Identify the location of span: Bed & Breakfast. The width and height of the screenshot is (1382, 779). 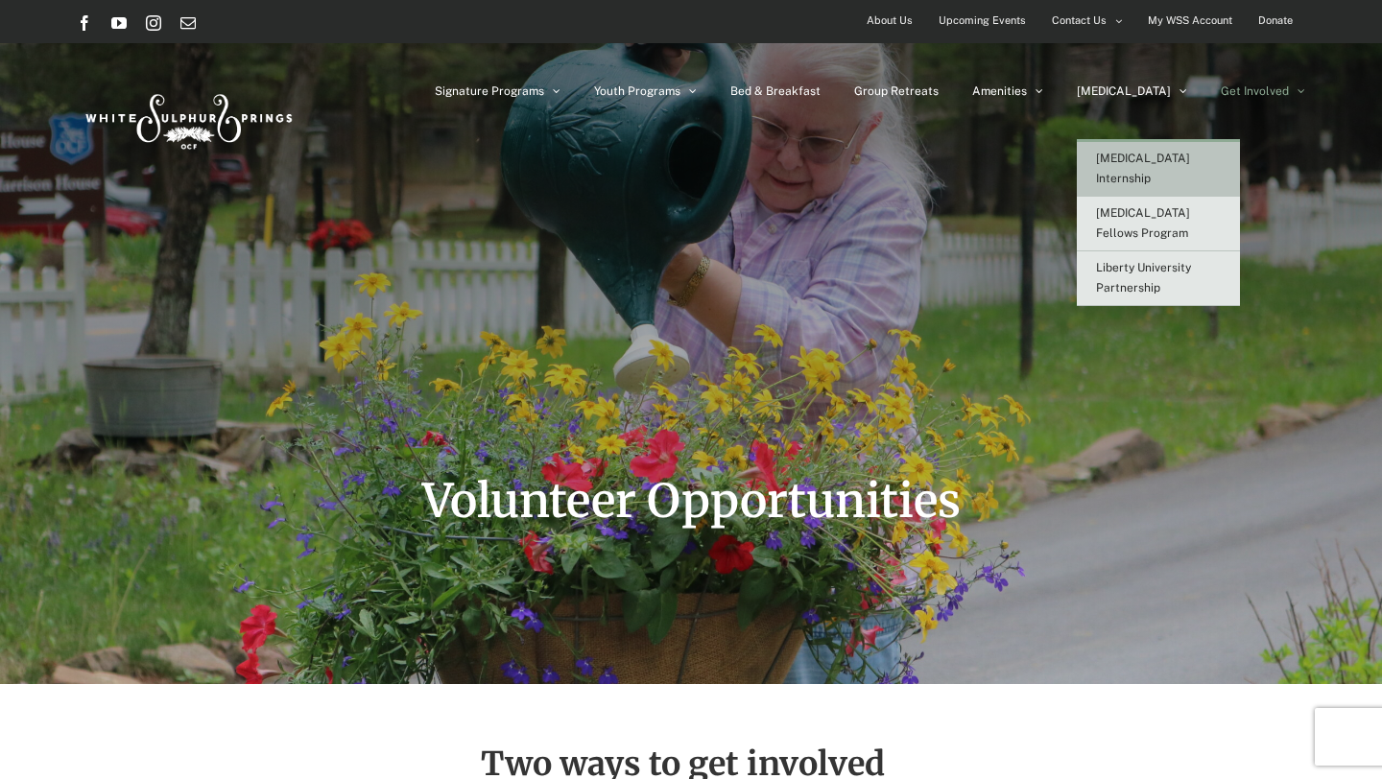
(775, 91).